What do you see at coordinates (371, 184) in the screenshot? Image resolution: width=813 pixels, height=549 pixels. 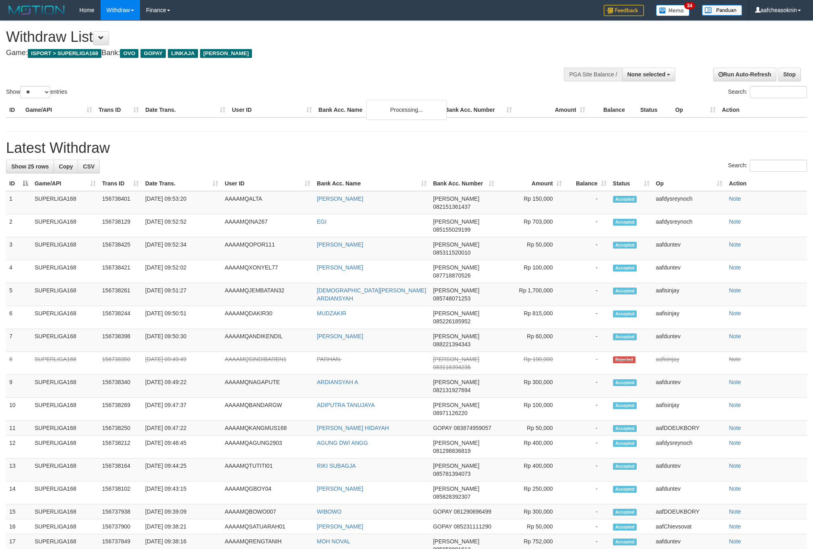 I see `th: Bank Acc. Name: activate to sort column ascending` at bounding box center [371, 184].